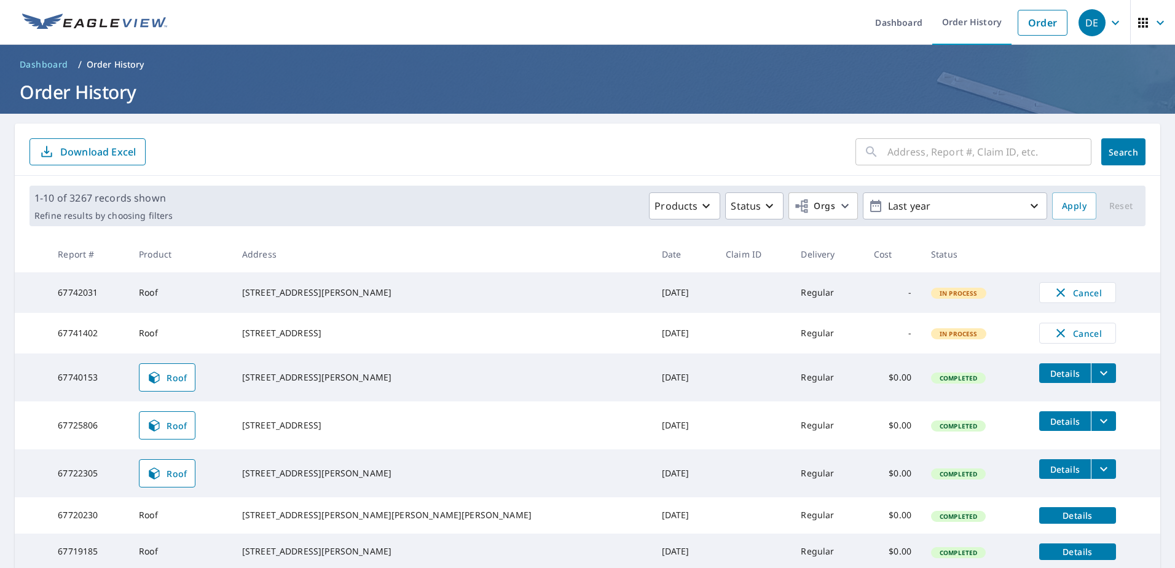  I want to click on th: Status, so click(975, 254).